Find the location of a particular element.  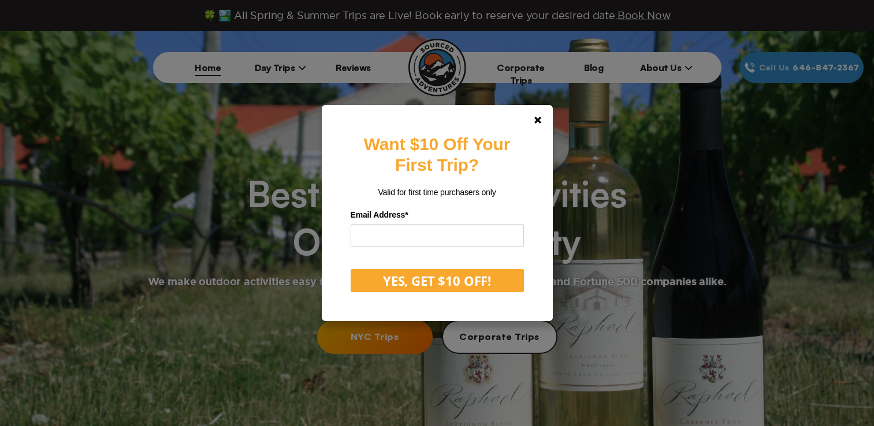

span: Required is located at coordinates (406, 215).